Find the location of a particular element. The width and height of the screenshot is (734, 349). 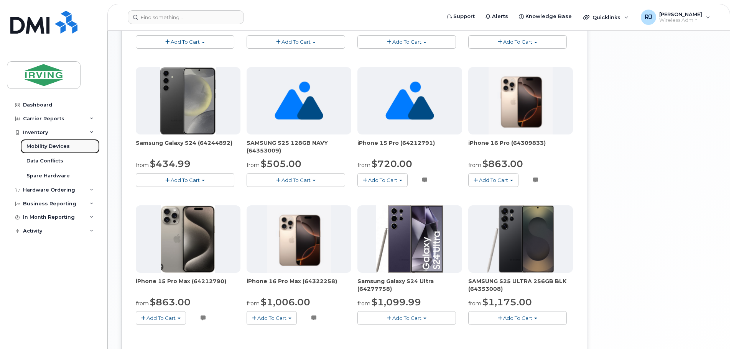

span: Knowledge Base is located at coordinates (548, 16).